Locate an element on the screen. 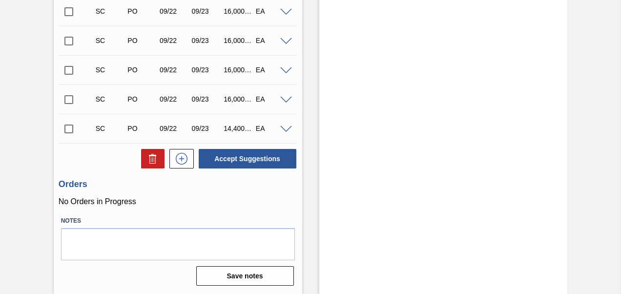 This screenshot has width=621, height=294. div: Accept Suggestions is located at coordinates (245, 159).